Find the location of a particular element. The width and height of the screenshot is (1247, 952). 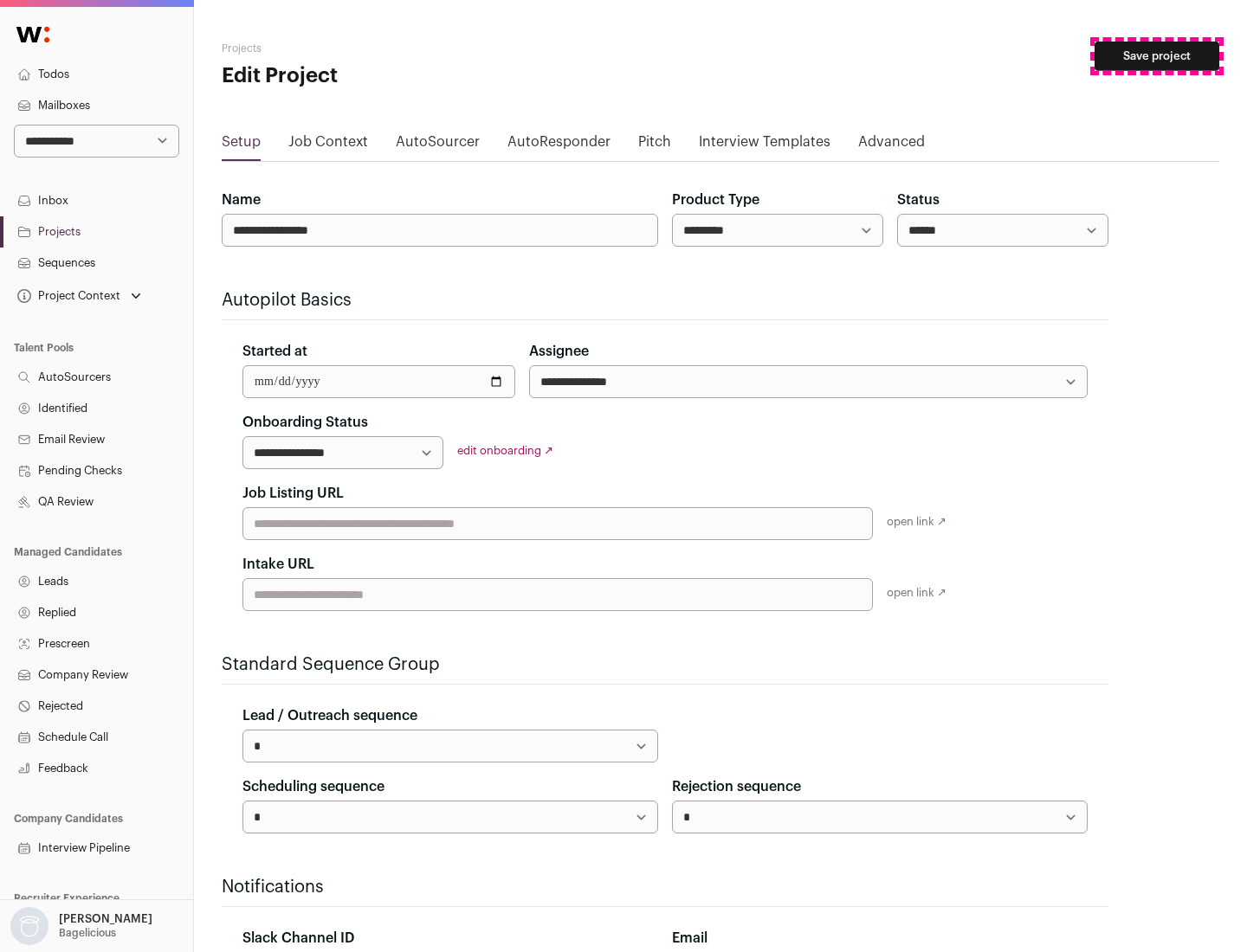

a: Advanced is located at coordinates (891, 145).